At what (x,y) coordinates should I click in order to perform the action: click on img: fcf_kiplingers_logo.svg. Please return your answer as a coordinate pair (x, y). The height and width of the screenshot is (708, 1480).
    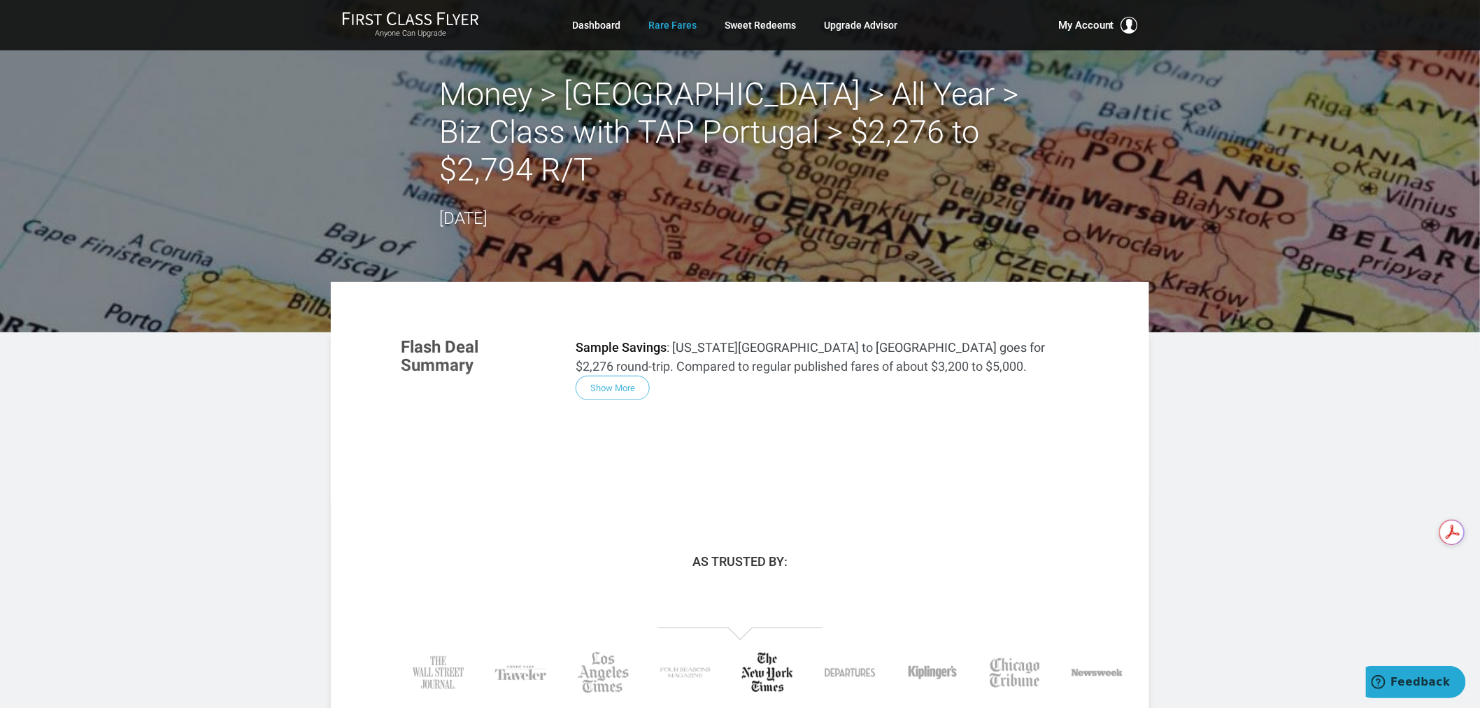
    Looking at the image, I should click on (933, 672).